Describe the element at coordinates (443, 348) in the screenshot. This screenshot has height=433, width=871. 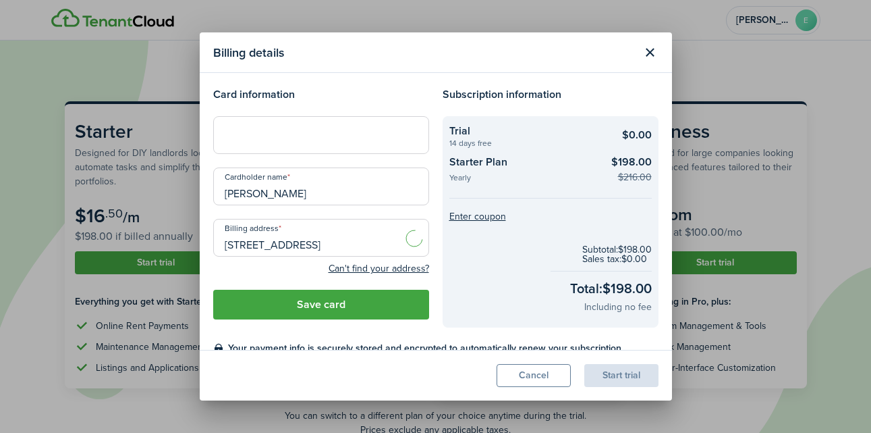
I see `checkout-terms-main: Your payment info is securely stored and encrypted to automatically renew your subscription.` at that location.